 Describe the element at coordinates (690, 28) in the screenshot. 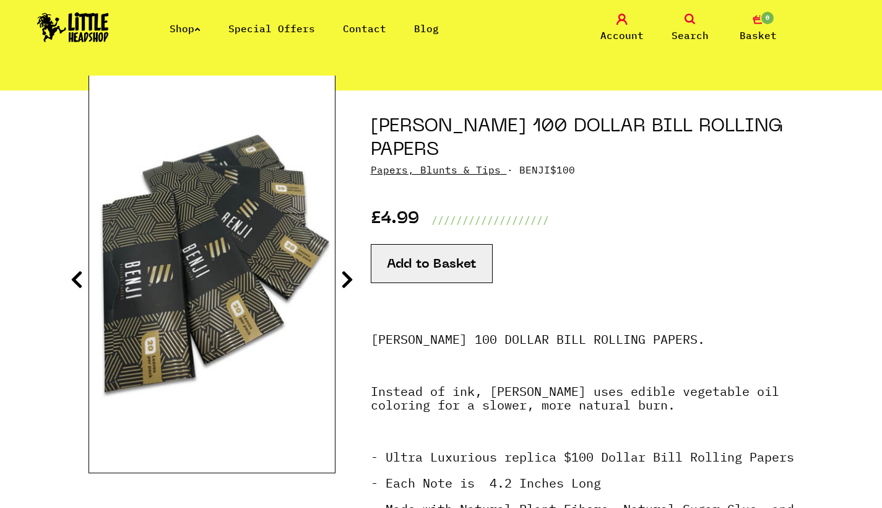

I see `a: Search` at that location.